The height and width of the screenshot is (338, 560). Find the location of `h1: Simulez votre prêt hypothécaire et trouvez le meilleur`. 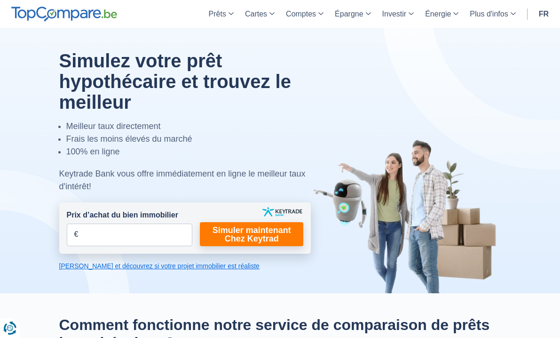

h1: Simulez votre prêt hypothécaire et trouvez le meilleur is located at coordinates (185, 81).